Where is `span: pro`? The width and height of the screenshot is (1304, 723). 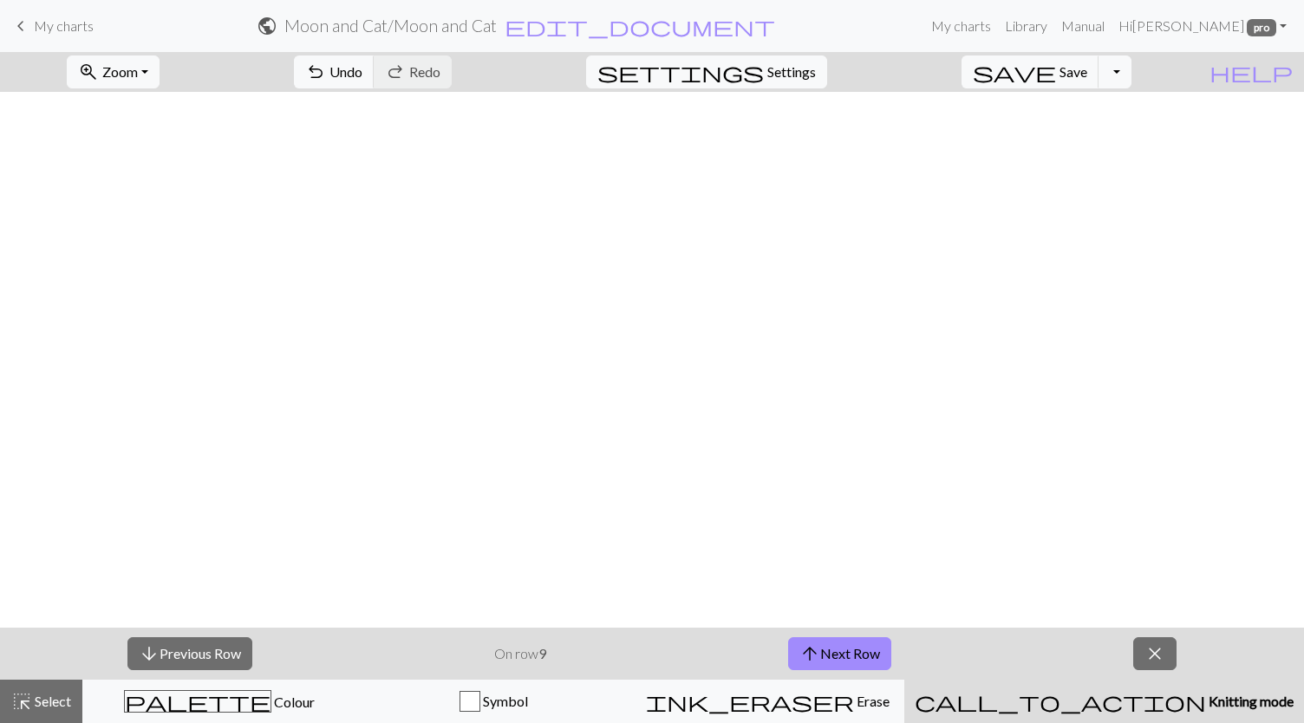 span: pro is located at coordinates (1262, 28).